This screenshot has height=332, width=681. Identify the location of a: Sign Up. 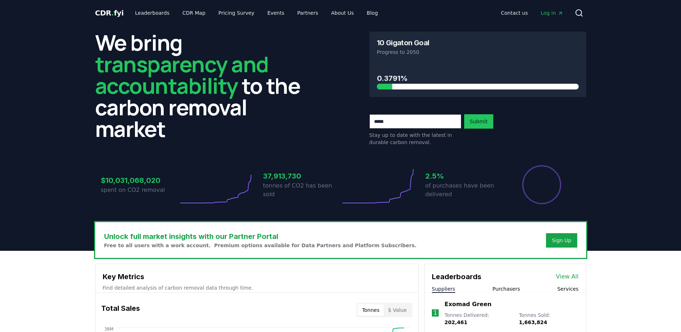
(561, 240).